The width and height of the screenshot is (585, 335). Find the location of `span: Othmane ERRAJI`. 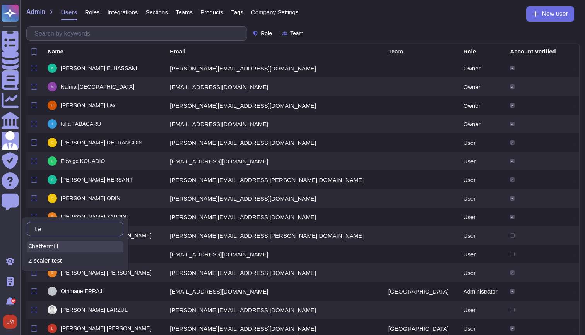

span: Othmane ERRAJI is located at coordinates (82, 291).